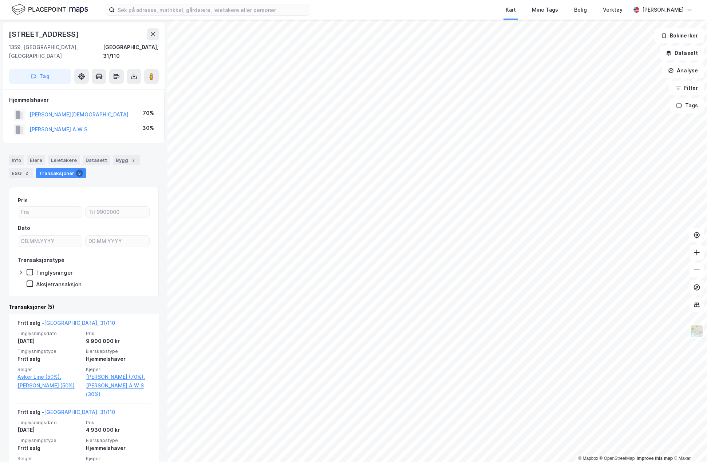 The width and height of the screenshot is (707, 462). Describe the element at coordinates (511, 10) in the screenshot. I see `div: Kart` at that location.